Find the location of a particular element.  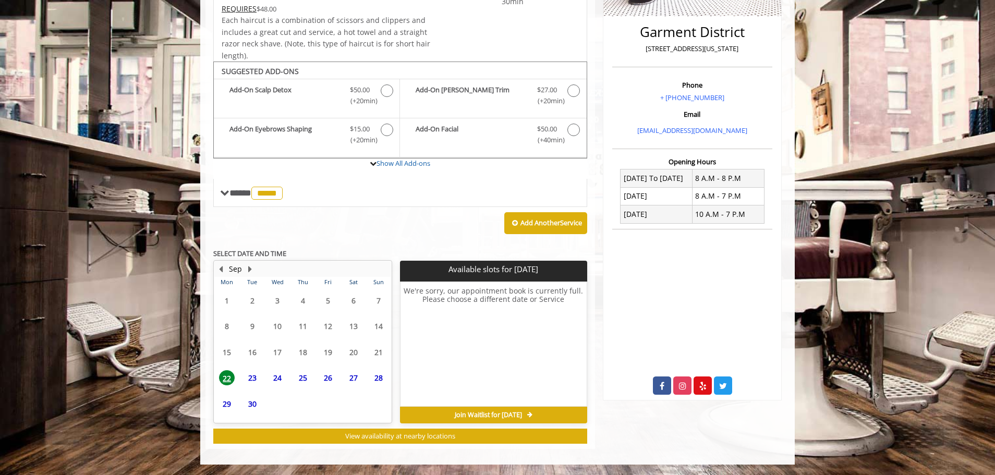

td: Select day28 is located at coordinates (379, 378).